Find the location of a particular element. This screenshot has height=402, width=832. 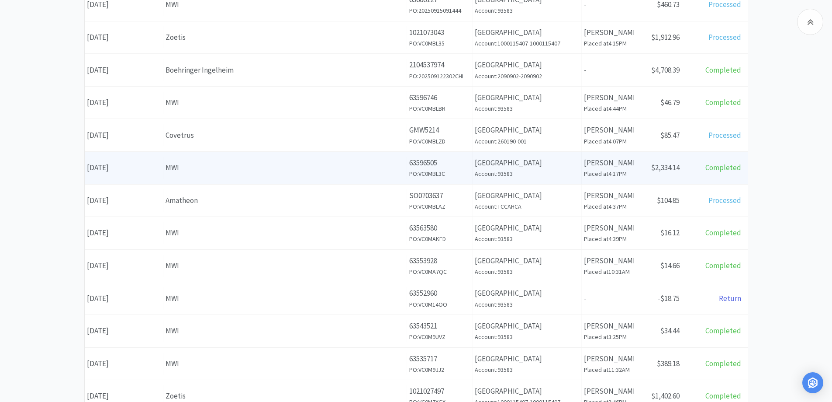

span: $389.18 is located at coordinates (669, 363).